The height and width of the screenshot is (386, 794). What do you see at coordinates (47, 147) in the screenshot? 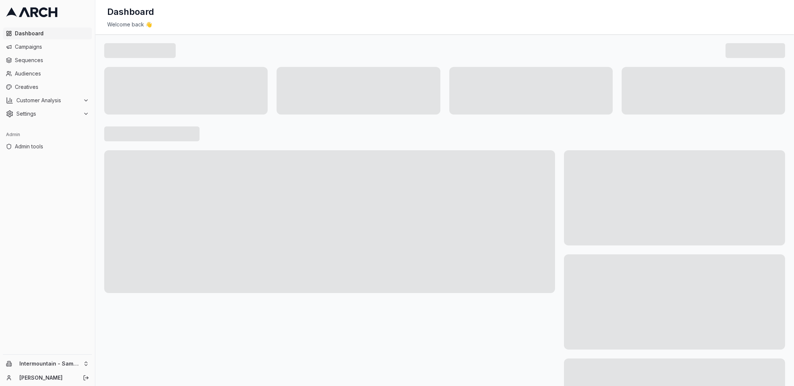
I see `a: Admin tools` at bounding box center [47, 147].